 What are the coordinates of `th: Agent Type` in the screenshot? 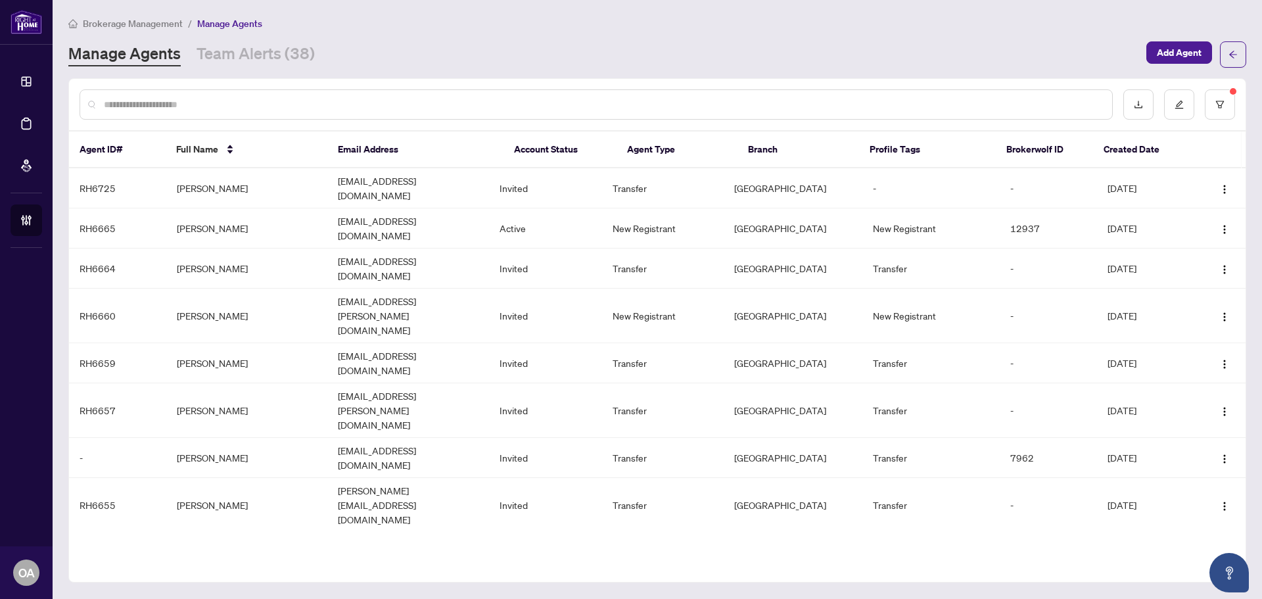 It's located at (677, 150).